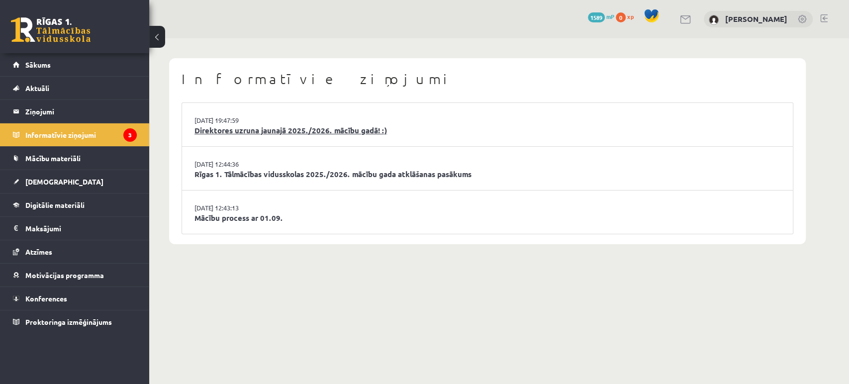  Describe the element at coordinates (627, 16) in the screenshot. I see `a: 0 xp` at that location.